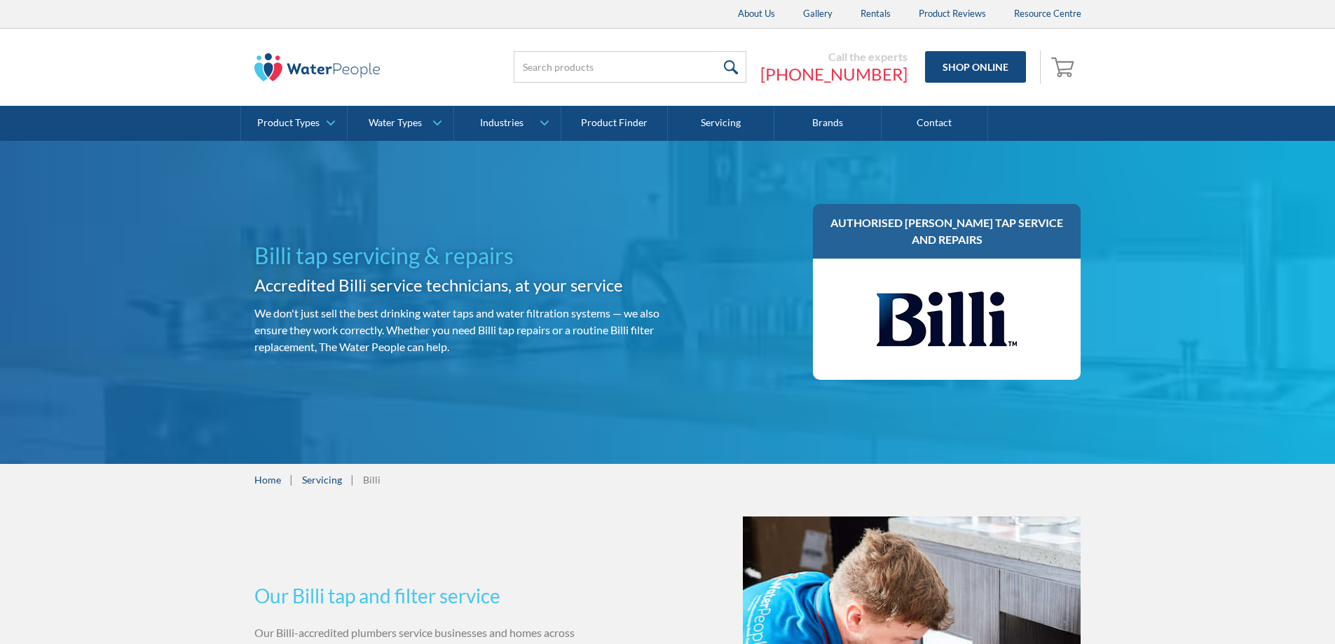 The width and height of the screenshot is (1335, 644). I want to click on a: Shop Online, so click(976, 67).